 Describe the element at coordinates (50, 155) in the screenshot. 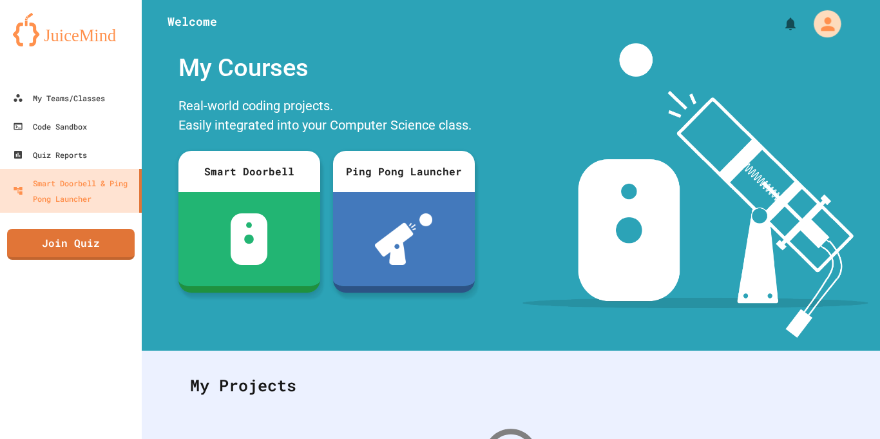

I see `div: Quiz Reports` at that location.